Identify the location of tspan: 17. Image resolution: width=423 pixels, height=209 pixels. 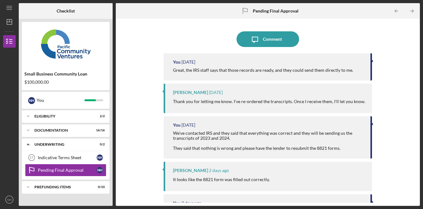
(31, 157).